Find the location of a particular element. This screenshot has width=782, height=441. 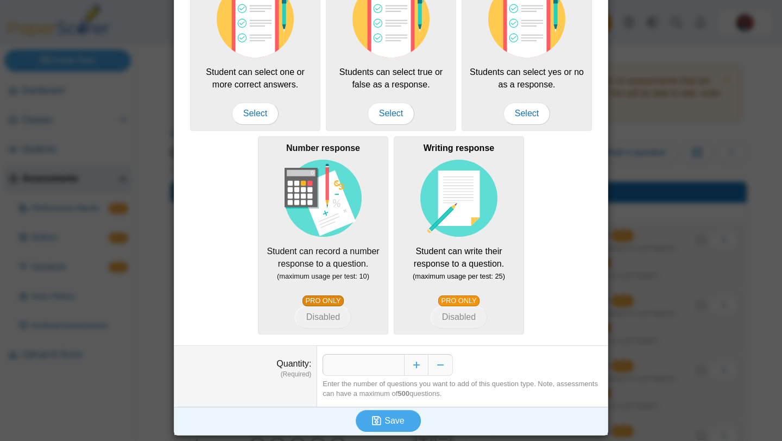

img: item-type-number-response.svg is located at coordinates (323, 198).